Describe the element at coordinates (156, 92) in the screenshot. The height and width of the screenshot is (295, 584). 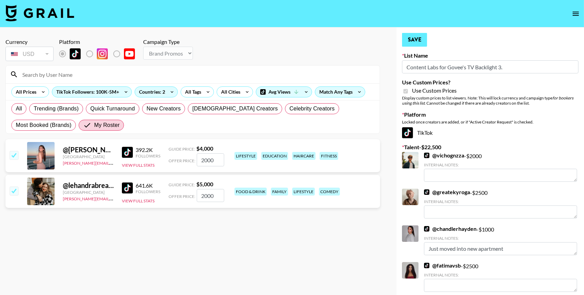
I see `div: Countries: 2` at that location.